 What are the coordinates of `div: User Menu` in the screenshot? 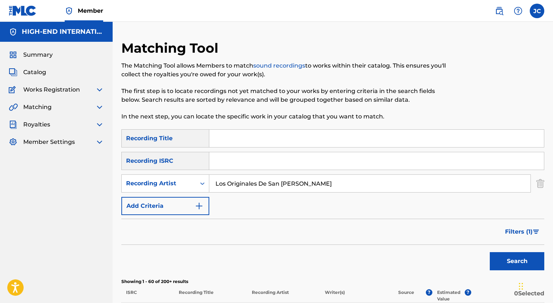 It's located at (537, 11).